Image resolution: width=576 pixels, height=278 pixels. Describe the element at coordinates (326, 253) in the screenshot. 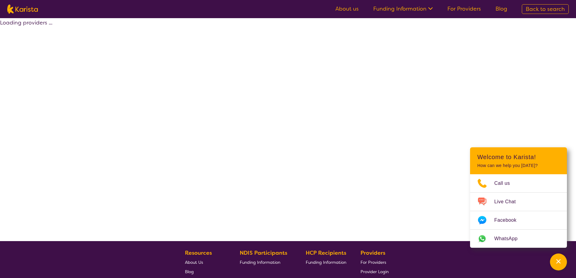

I see `b: HCP Recipients` at that location.